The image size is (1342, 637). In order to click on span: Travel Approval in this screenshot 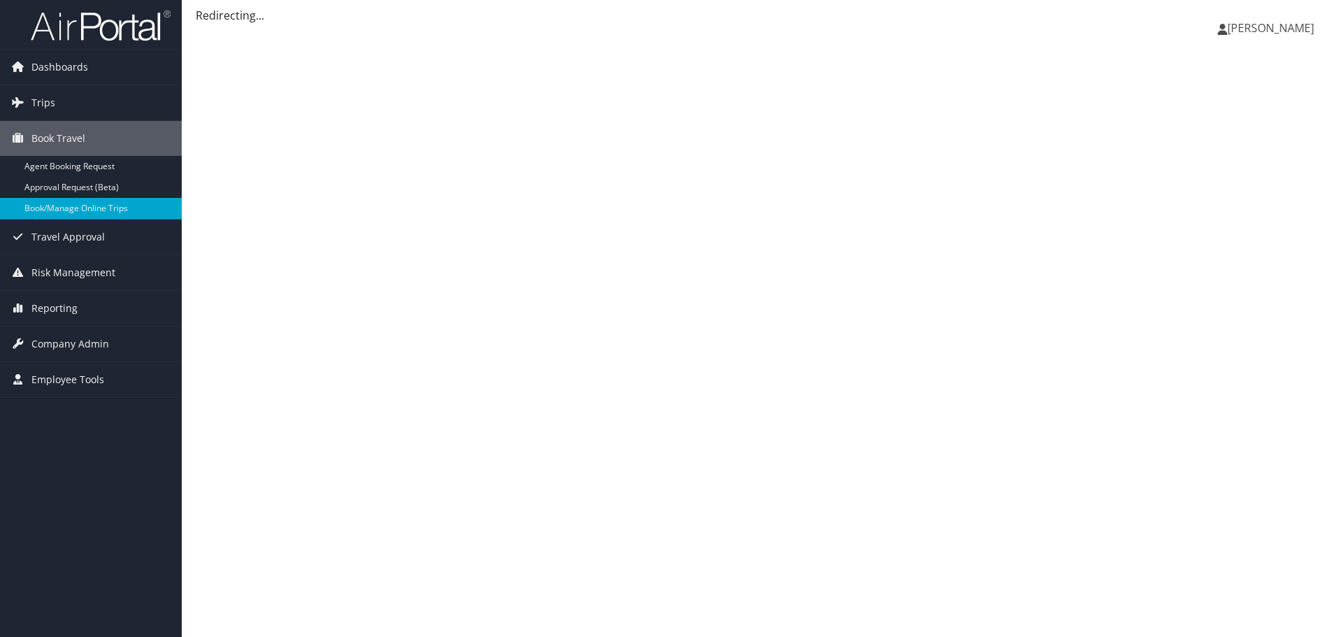, I will do `click(68, 237)`.